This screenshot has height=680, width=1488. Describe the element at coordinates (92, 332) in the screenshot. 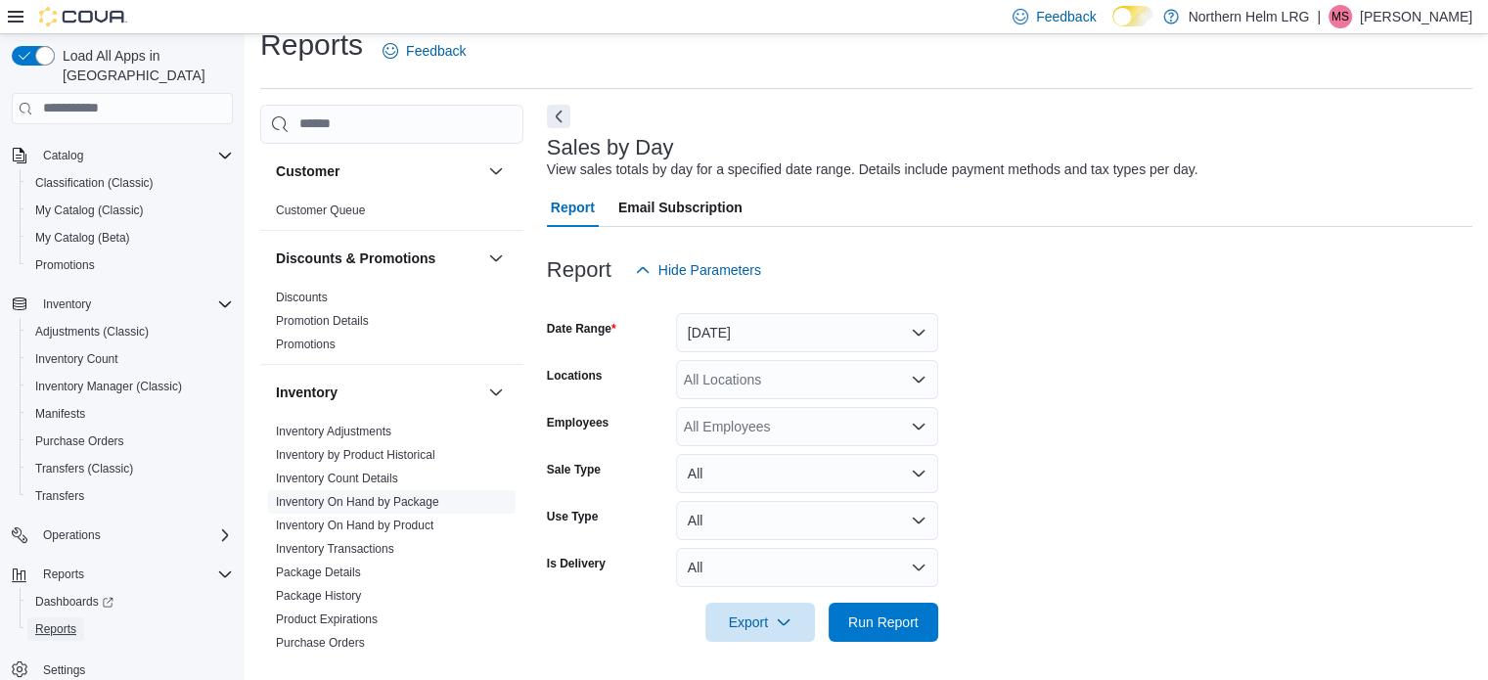

I see `a: Adjustments (Classic)` at that location.